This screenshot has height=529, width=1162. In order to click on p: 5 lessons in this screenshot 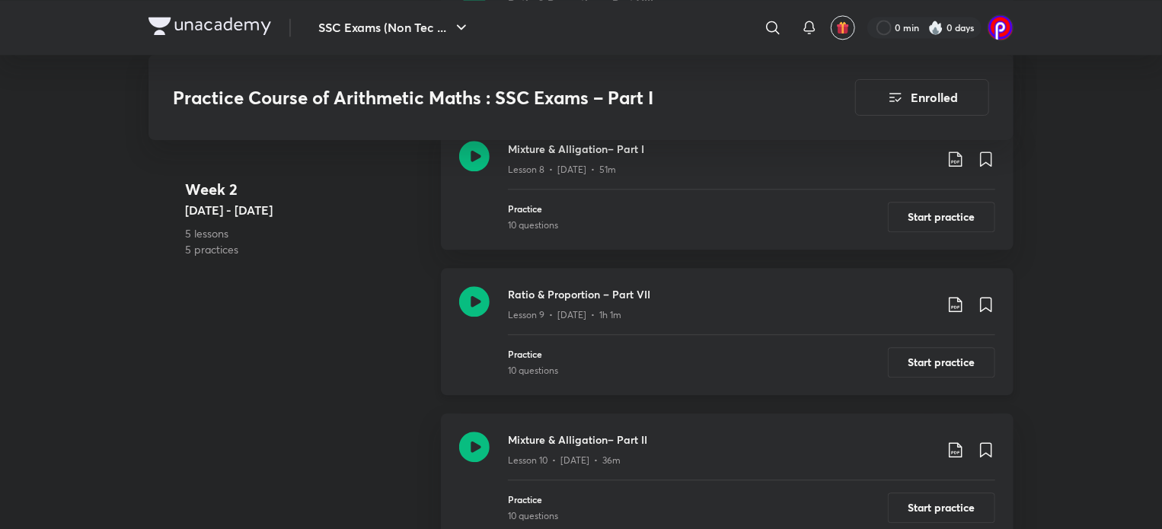, I will do `click(307, 234)`.